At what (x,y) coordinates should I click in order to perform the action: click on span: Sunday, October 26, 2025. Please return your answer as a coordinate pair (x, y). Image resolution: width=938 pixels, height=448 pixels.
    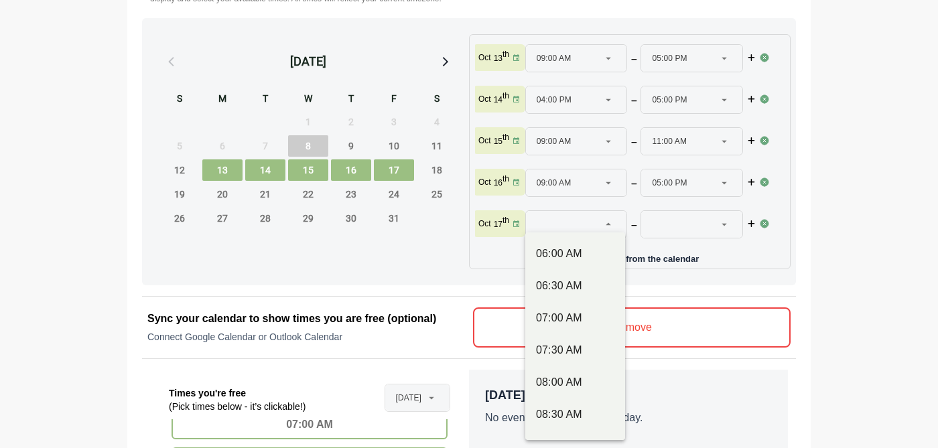
    Looking at the image, I should click on (180, 219).